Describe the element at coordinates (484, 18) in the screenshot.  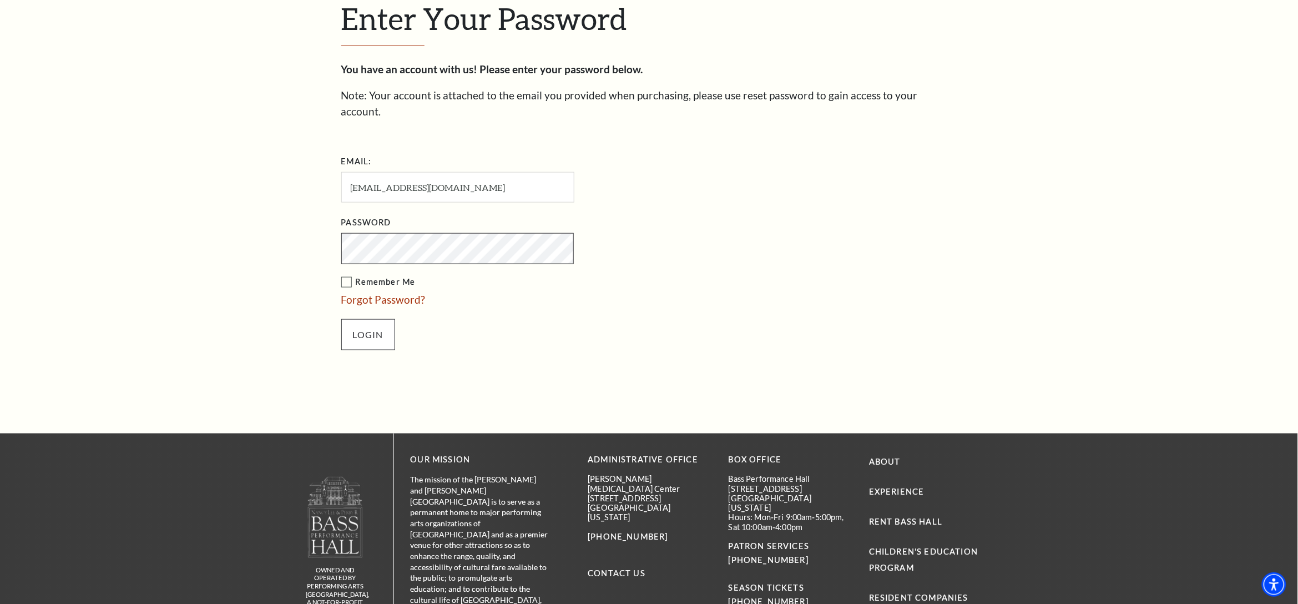
I see `span: Enter Your Password` at that location.